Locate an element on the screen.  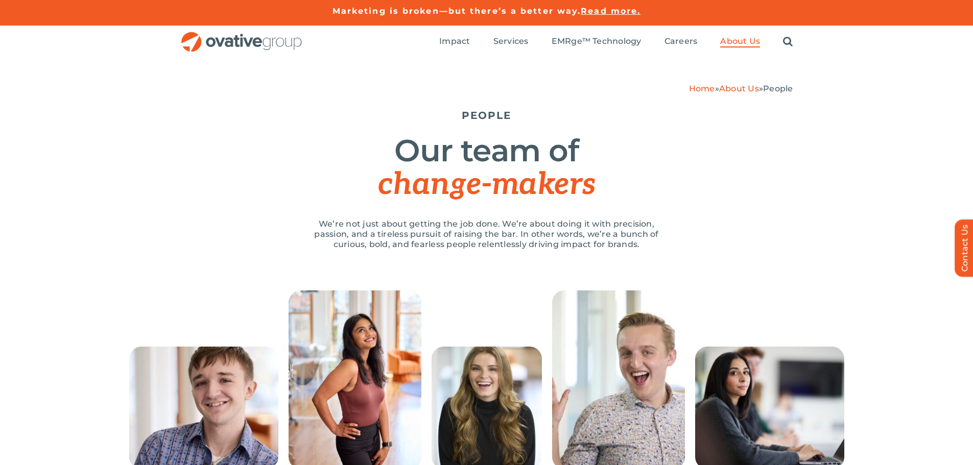
a: Marketing is broken—but there’s a better way. is located at coordinates (457, 11).